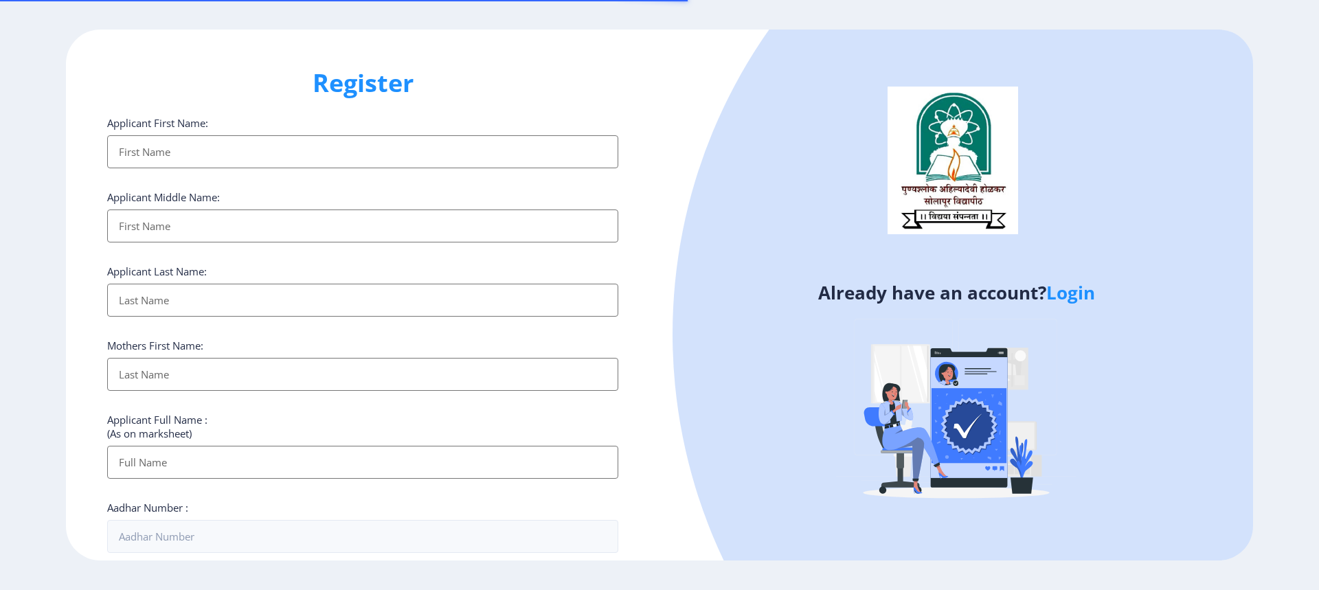  What do you see at coordinates (157, 427) in the screenshot?
I see `label: Applicant Full Name : (As on marksheet)` at bounding box center [157, 427].